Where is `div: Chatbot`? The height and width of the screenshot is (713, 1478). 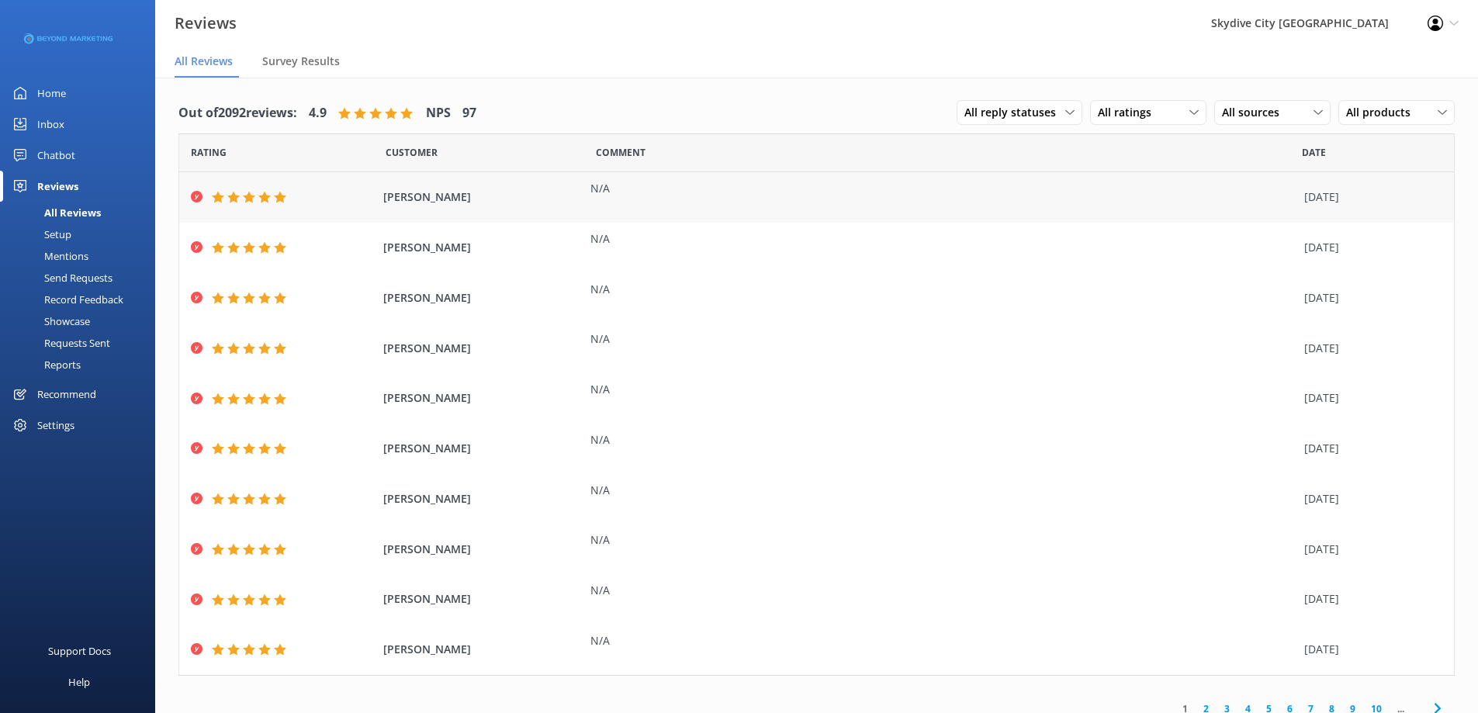
div: Chatbot is located at coordinates (56, 155).